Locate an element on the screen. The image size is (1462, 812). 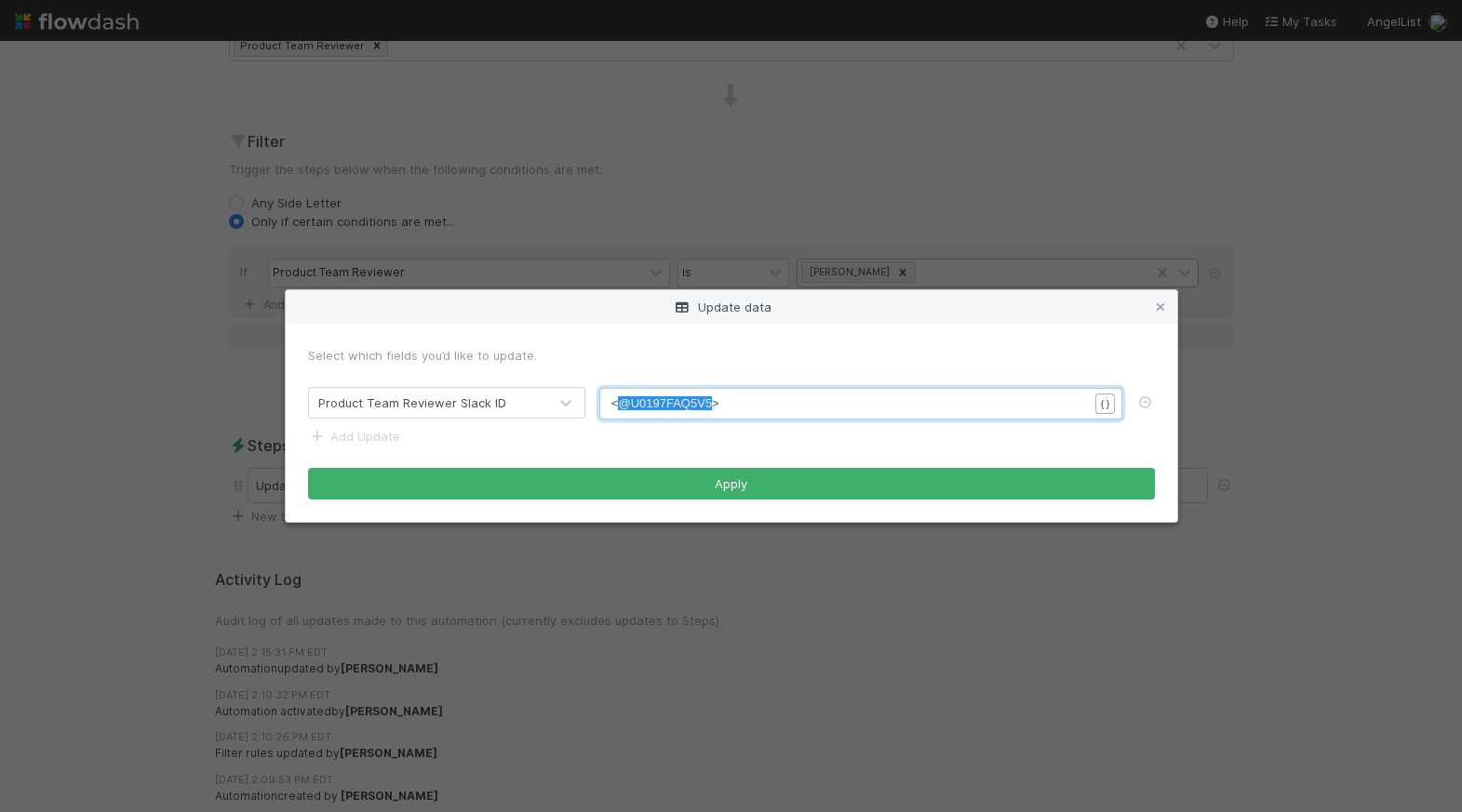
span: @U0197FAQ5V5 is located at coordinates (665, 403).